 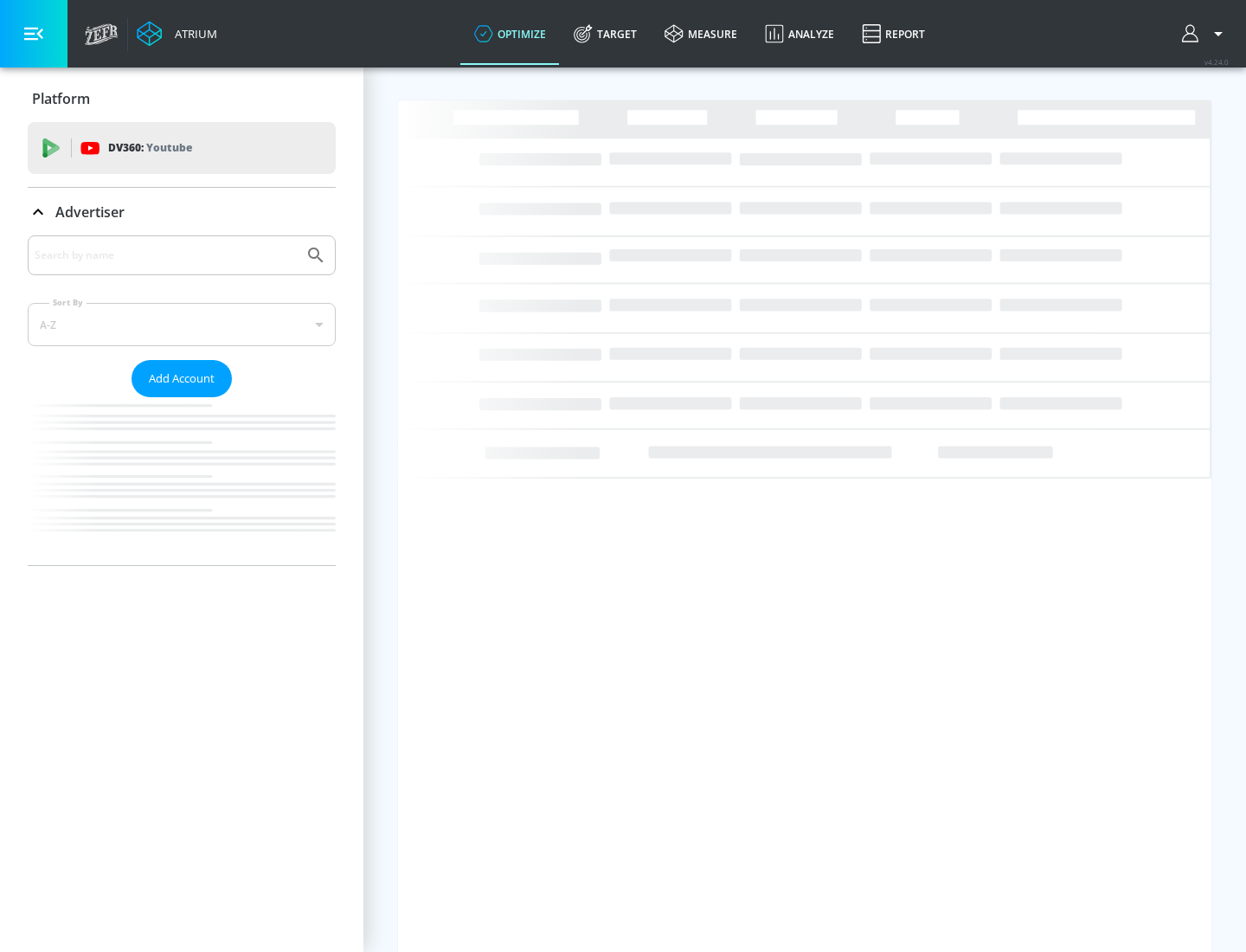 I want to click on a: Analyze, so click(x=800, y=34).